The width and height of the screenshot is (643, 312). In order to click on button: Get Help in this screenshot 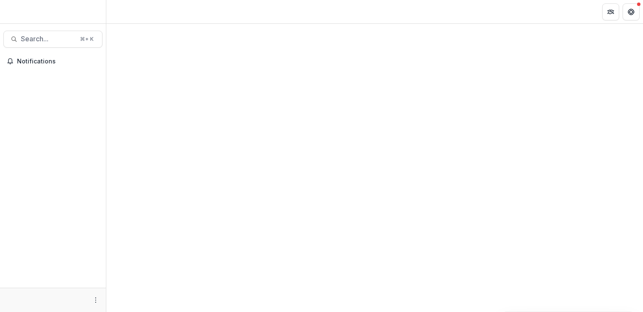, I will do `click(631, 12)`.